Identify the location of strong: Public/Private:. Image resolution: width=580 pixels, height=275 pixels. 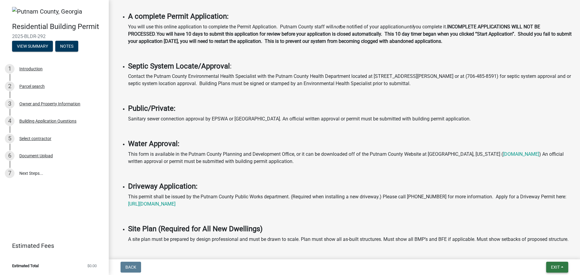
(152, 109).